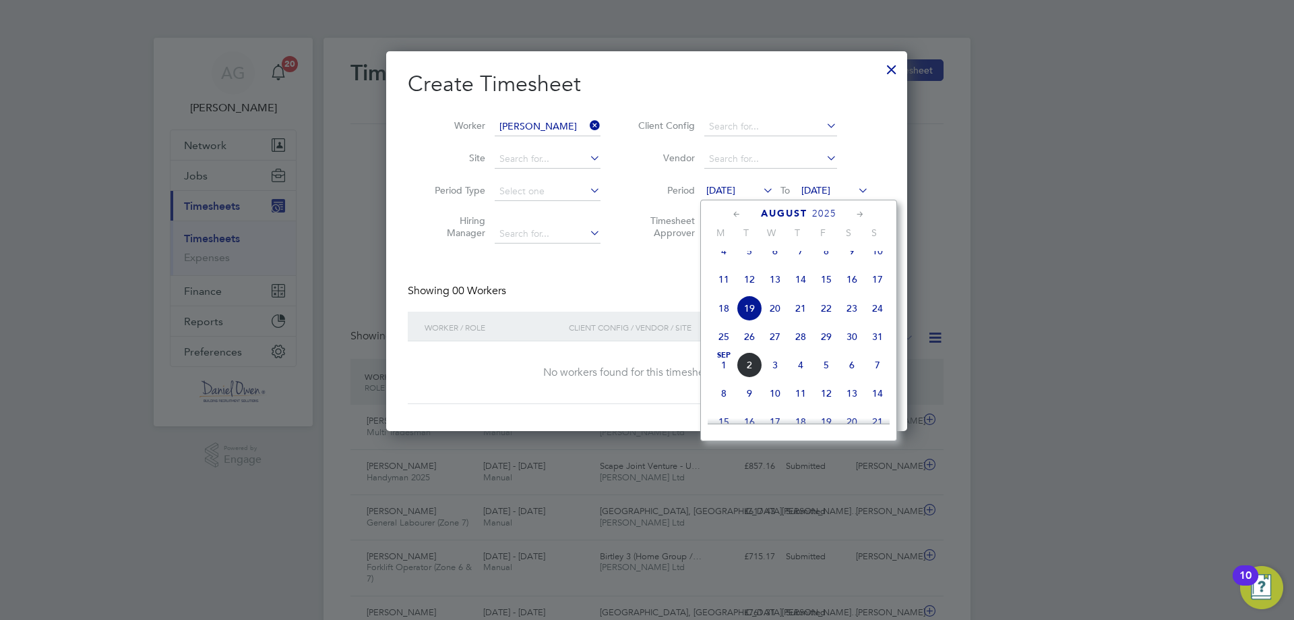 Image resolution: width=1294 pixels, height=620 pixels. I want to click on span: August, so click(784, 213).